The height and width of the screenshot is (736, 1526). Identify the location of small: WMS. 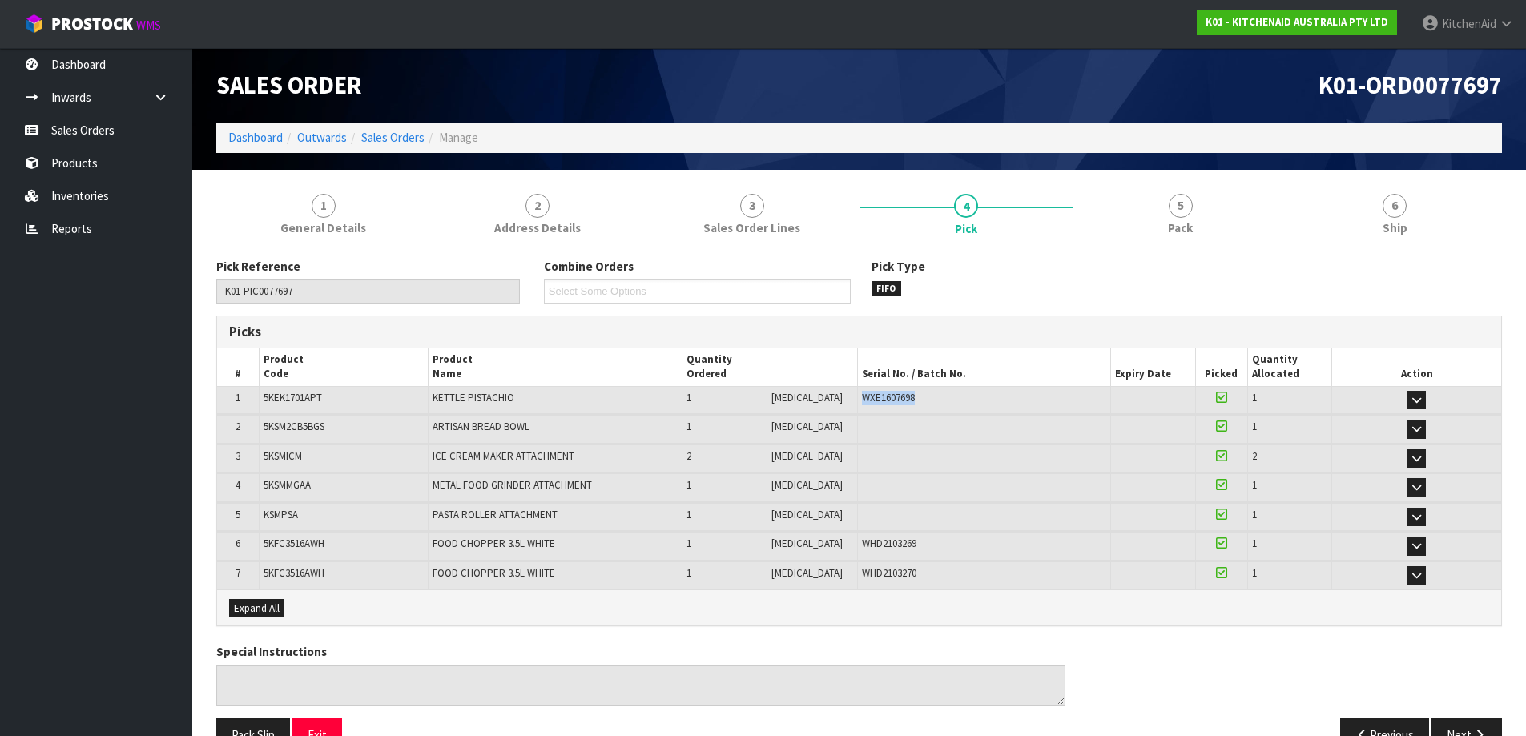
(148, 25).